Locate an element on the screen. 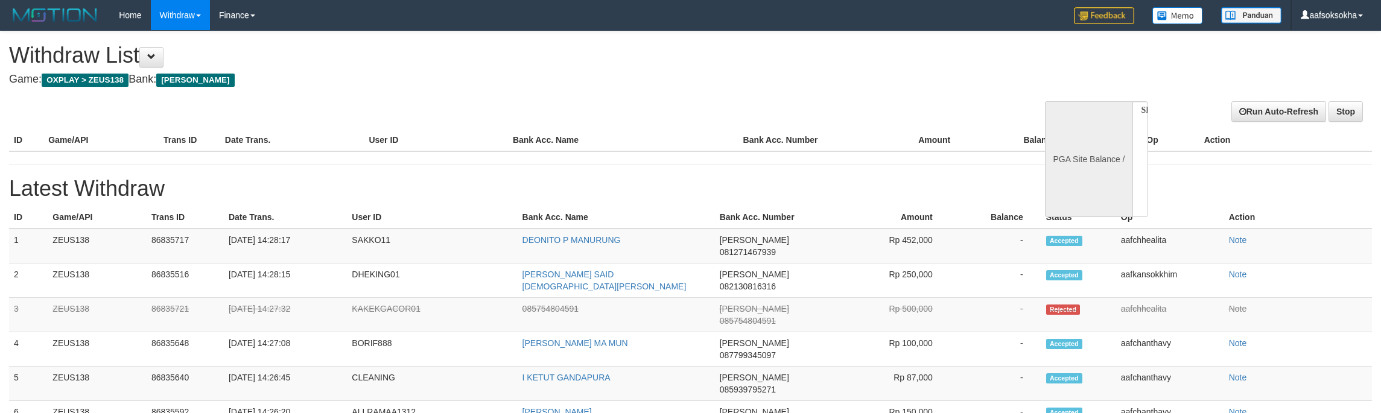  h1: Latest Withdraw is located at coordinates (690, 189).